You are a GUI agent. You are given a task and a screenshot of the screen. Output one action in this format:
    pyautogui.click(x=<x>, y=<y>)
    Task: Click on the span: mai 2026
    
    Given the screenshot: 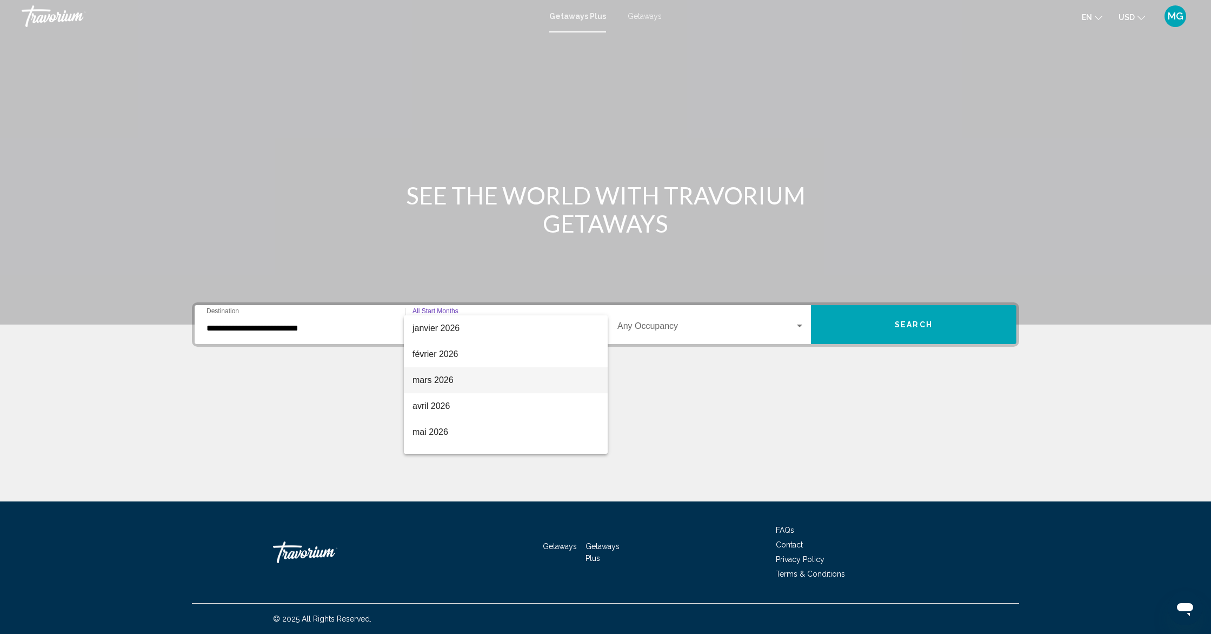 What is the action you would take?
    pyautogui.click(x=506, y=432)
    